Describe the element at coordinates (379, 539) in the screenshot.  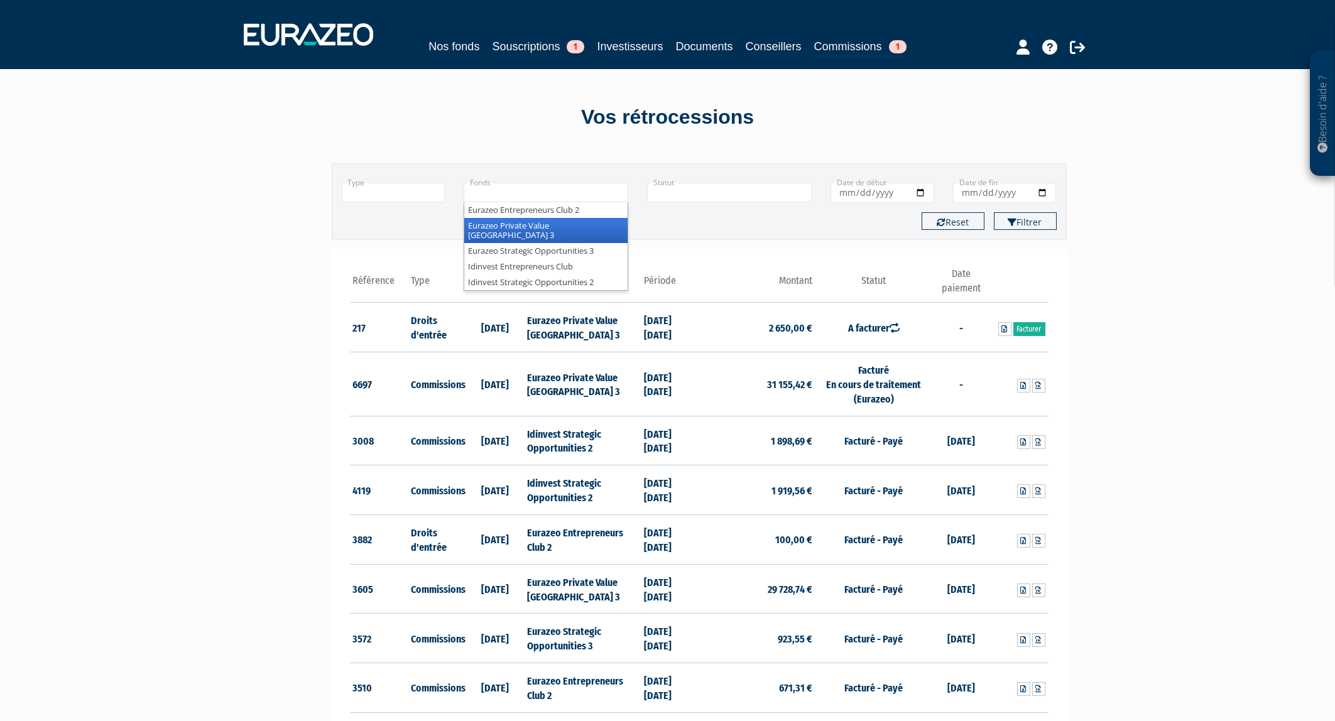
I see `td: 3882` at that location.